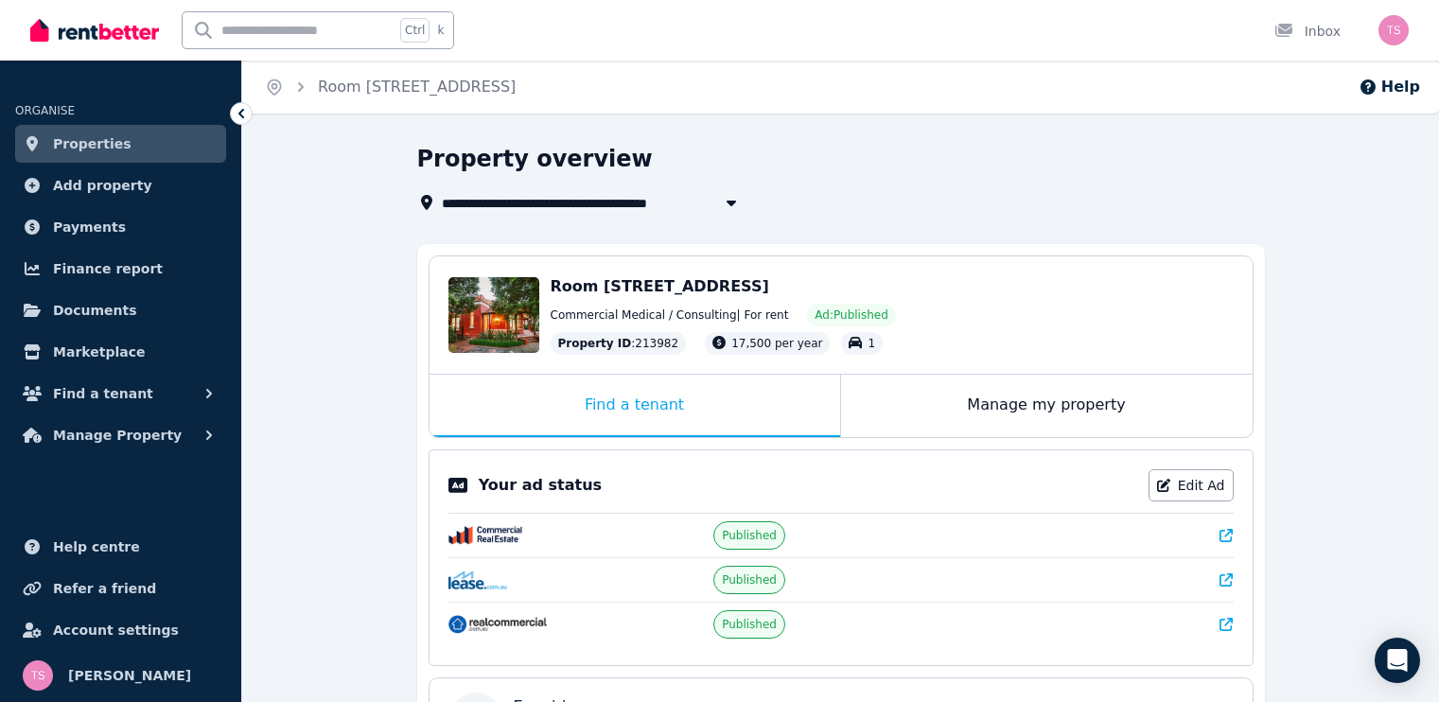 This screenshot has height=702, width=1439. Describe the element at coordinates (95, 310) in the screenshot. I see `span: Documents` at that location.